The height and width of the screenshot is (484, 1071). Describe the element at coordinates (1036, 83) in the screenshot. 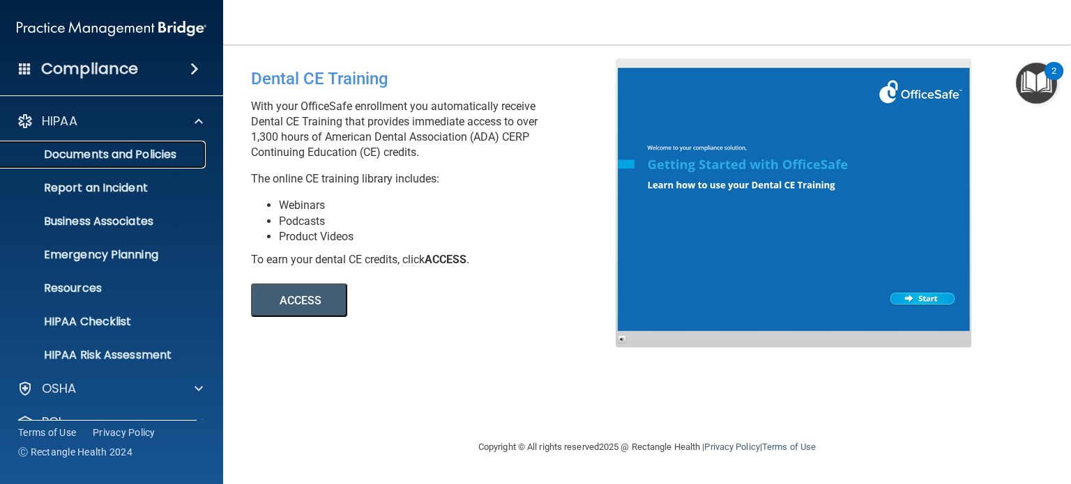

I see `button: Open Resource Center, 2 new notifications` at that location.